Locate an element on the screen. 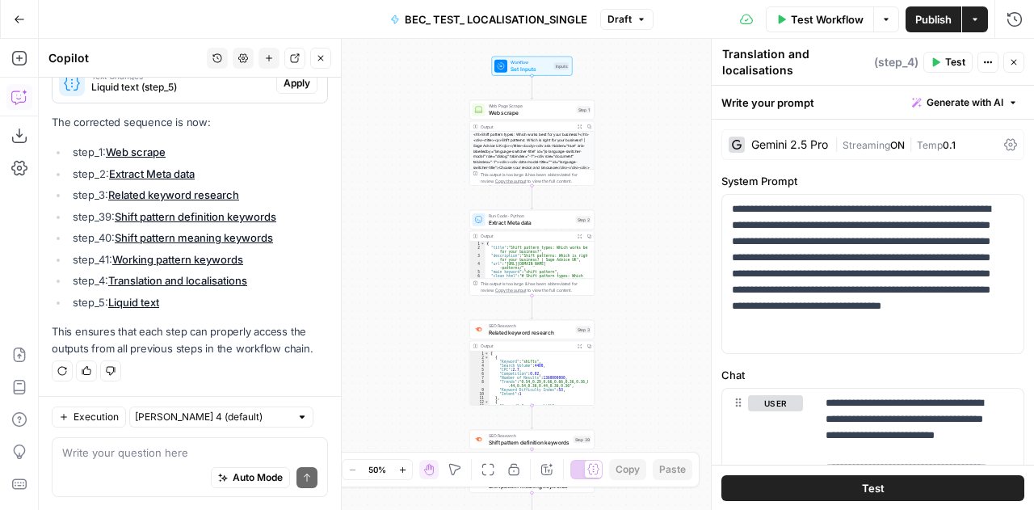 This screenshot has width=1034, height=510. span: Streaming is located at coordinates (866, 145).